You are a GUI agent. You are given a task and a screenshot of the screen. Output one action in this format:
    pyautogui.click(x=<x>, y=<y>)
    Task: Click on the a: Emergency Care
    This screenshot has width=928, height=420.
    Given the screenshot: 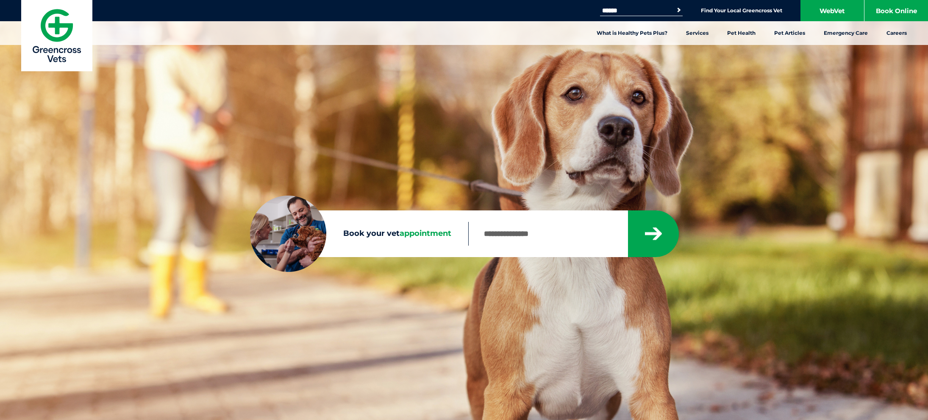 What is the action you would take?
    pyautogui.click(x=846, y=33)
    